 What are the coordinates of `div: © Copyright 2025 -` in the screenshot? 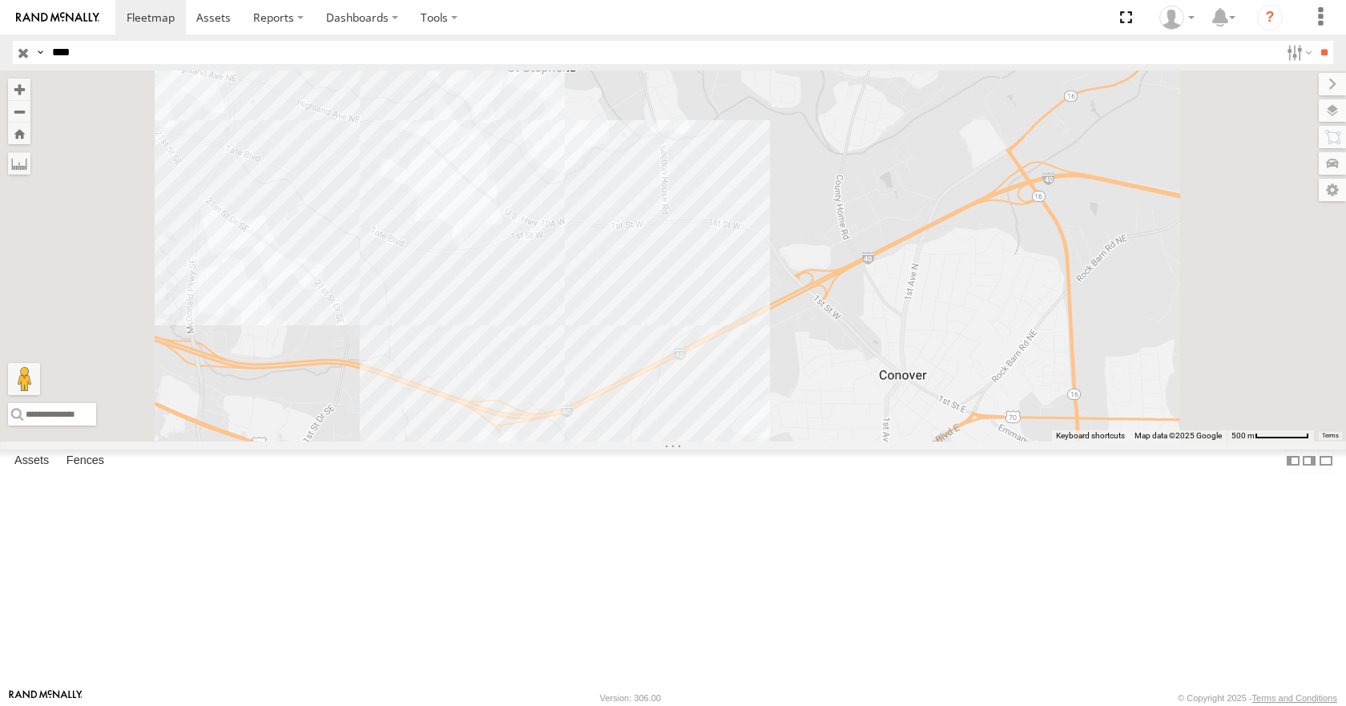 It's located at (1257, 698).